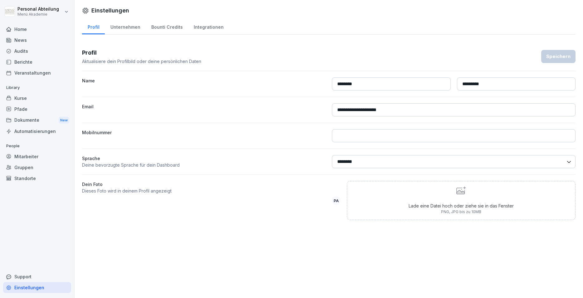 This screenshot has width=583, height=298. What do you see at coordinates (204, 158) in the screenshot?
I see `p: Sprache` at bounding box center [204, 158].